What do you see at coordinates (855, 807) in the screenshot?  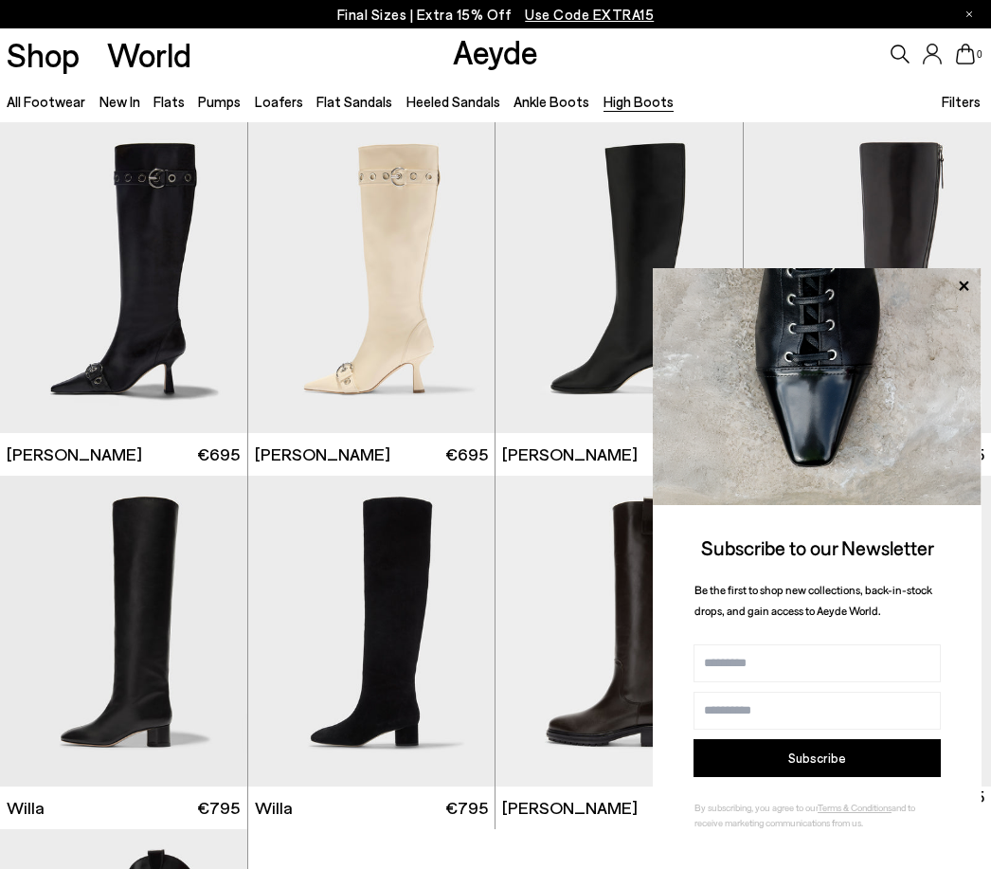 I see `a: Terms & Conditions` at bounding box center [855, 807].